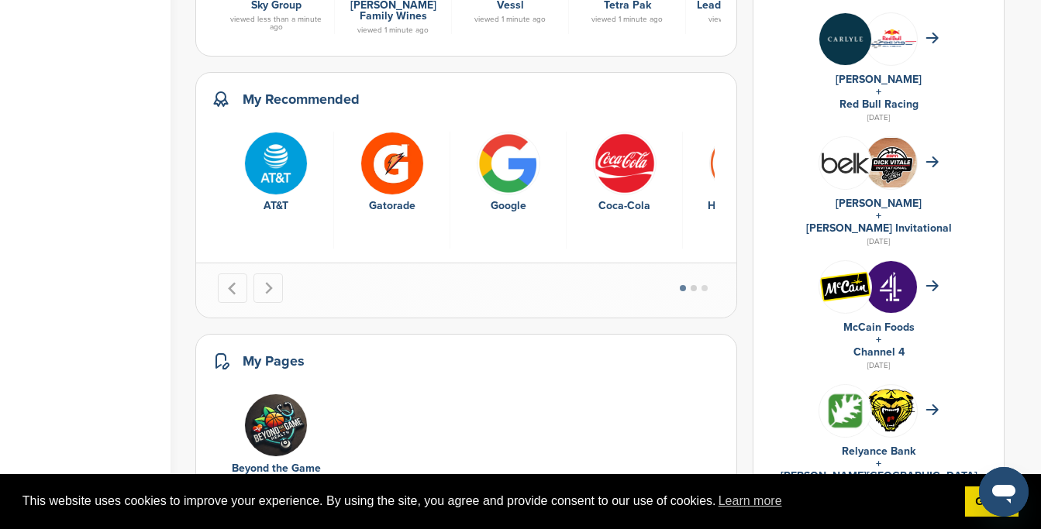 The image size is (1041, 529). What do you see at coordinates (392, 164) in the screenshot?
I see `img: Uaqc9ec6 400x400` at bounding box center [392, 164].